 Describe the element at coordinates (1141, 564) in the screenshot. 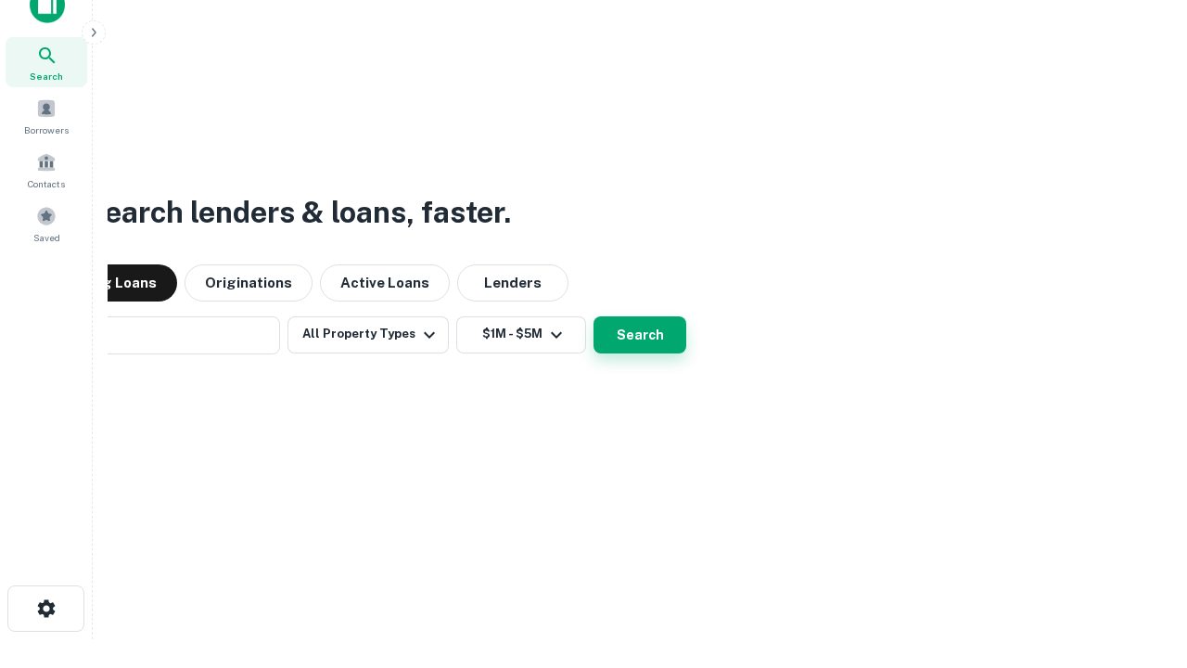

I see `div: Chat Widget` at that location.